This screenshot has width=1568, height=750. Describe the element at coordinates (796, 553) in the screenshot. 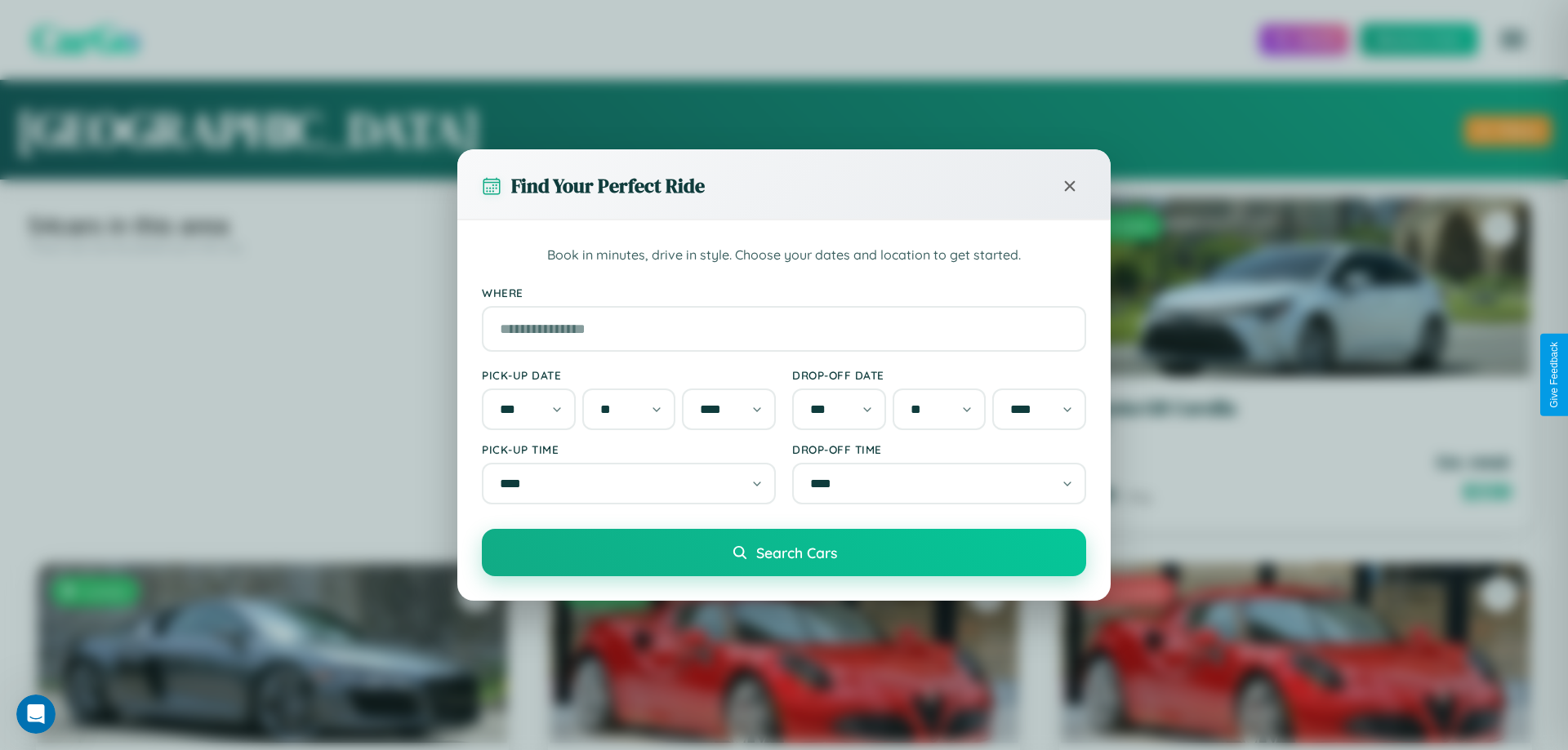

I see `span: Search Cars` at that location.